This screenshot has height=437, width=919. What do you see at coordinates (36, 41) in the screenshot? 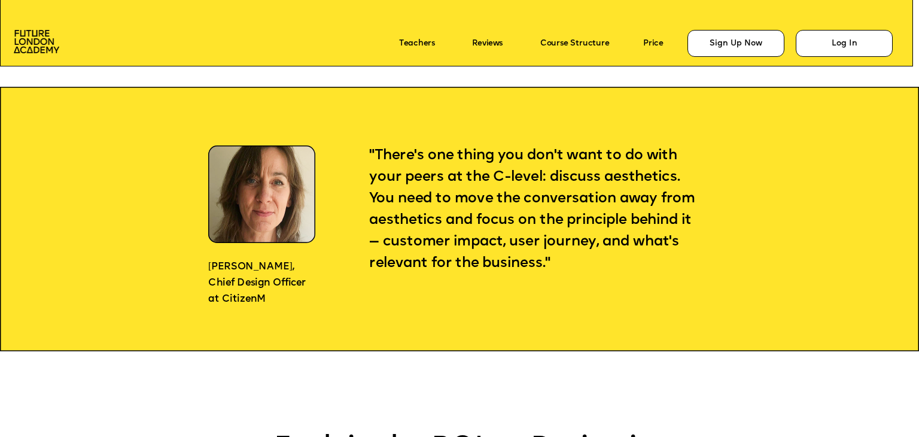
I see `img: image-aac980e9-41de-4c2d-a048-f29dd30a0068.png` at bounding box center [36, 41].